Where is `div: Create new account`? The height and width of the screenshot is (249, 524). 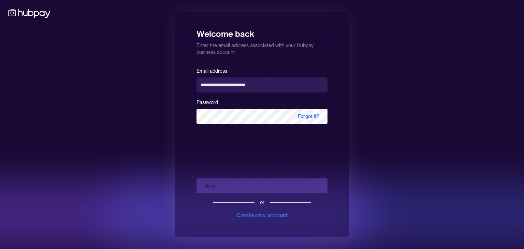
div: Create new account is located at coordinates (262, 215).